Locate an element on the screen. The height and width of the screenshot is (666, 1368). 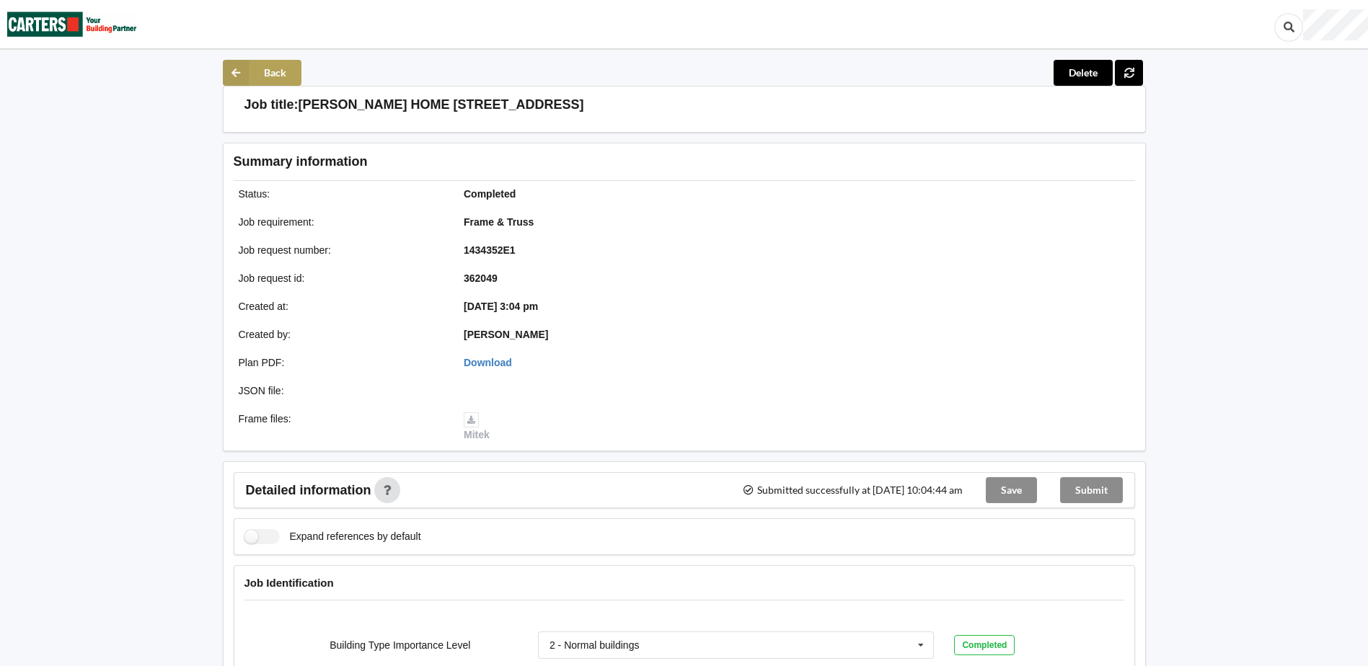
a: Mitek is located at coordinates (477, 427).